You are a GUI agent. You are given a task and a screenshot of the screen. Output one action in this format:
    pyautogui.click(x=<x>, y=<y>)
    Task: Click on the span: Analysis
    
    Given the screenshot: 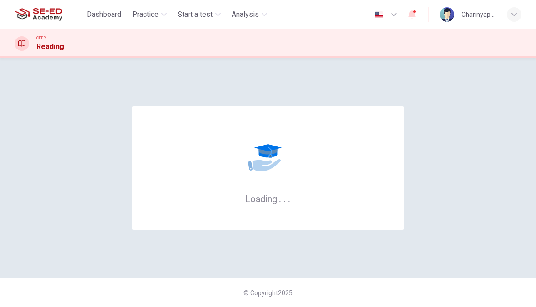 What is the action you would take?
    pyautogui.click(x=245, y=15)
    